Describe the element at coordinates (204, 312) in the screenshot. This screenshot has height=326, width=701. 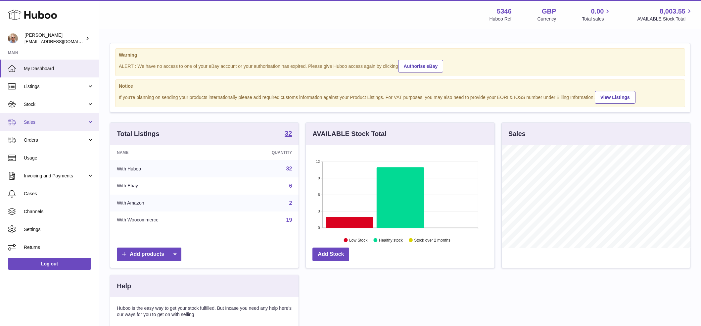
I see `p: Huboo is the easy way to get your stock fulfilled. But incase you need any help here's our ways f...` at that location.